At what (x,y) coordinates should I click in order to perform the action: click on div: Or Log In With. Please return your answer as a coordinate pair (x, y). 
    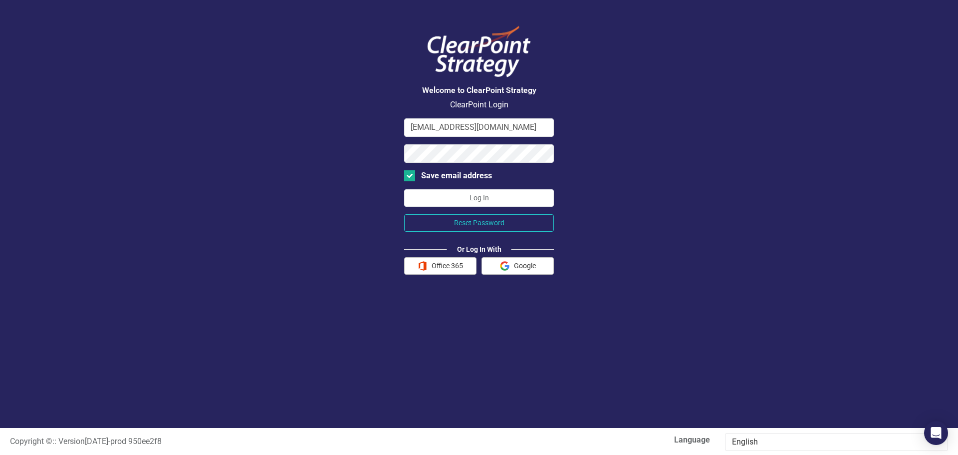
    Looking at the image, I should click on (479, 249).